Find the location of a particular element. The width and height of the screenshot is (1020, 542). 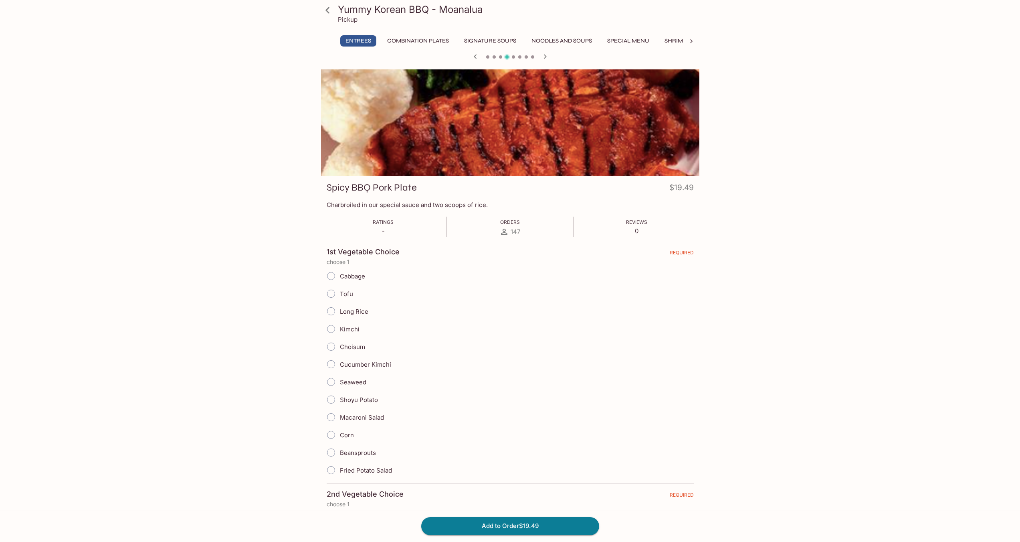

span: Ratings is located at coordinates (383, 222).